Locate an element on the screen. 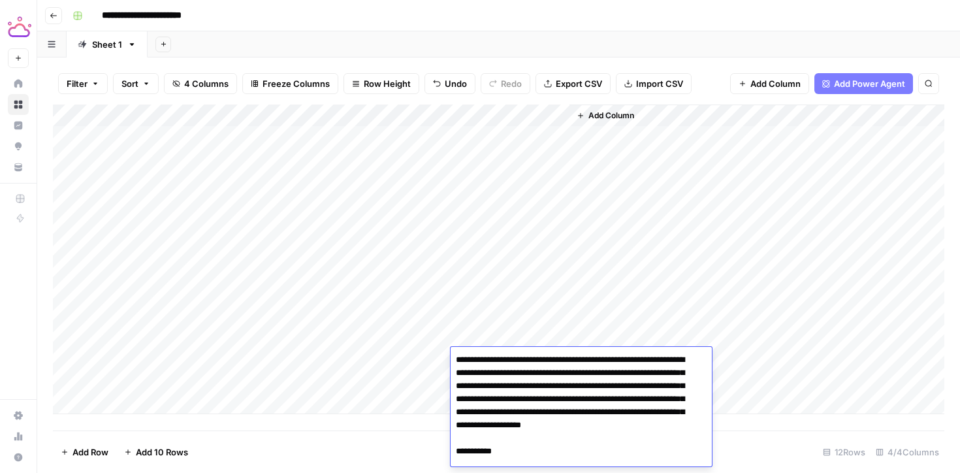 The height and width of the screenshot is (473, 960). div: 12 Rows is located at coordinates (843, 452).